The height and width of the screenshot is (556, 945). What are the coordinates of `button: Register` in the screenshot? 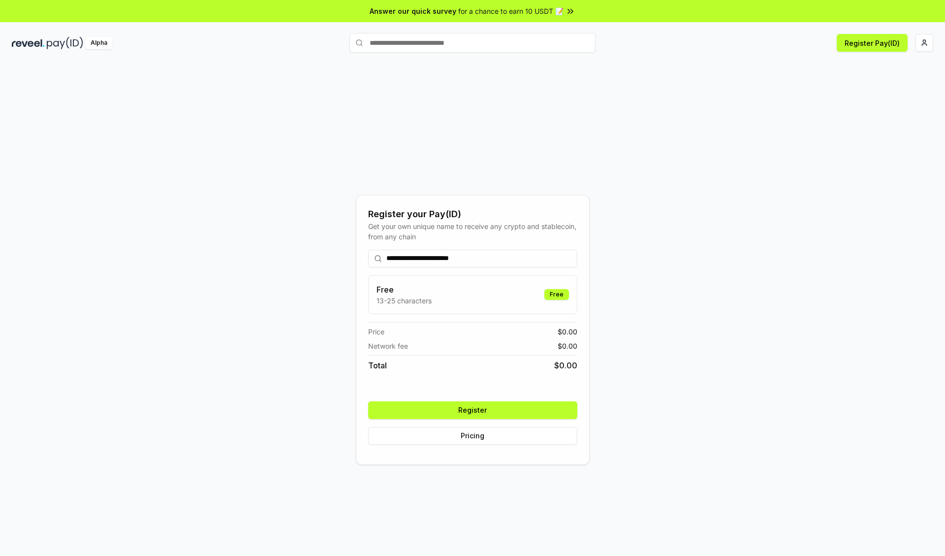 It's located at (473, 410).